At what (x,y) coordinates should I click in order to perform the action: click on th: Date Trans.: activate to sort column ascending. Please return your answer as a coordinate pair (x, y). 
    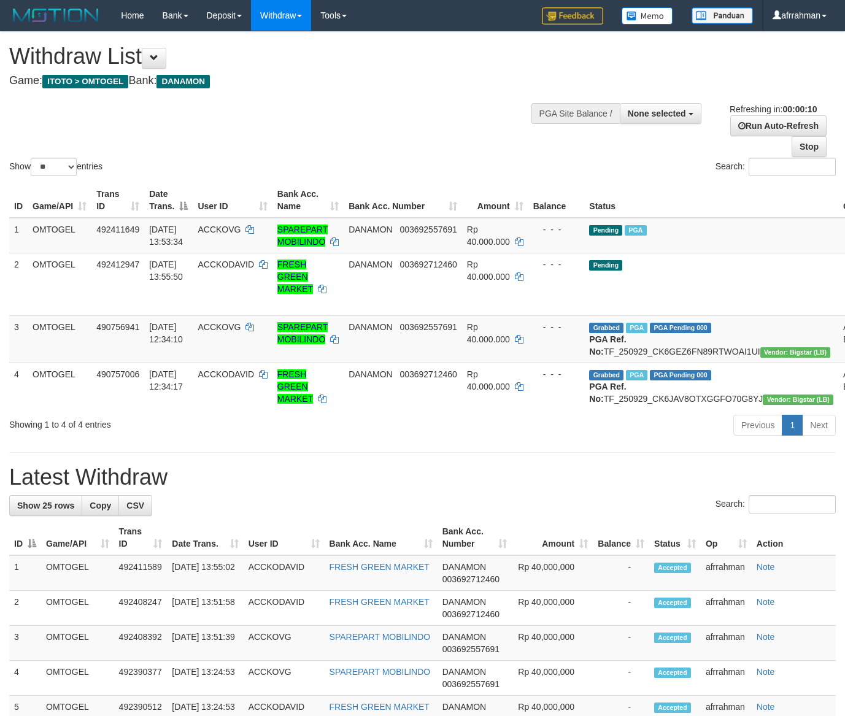
    Looking at the image, I should click on (205, 538).